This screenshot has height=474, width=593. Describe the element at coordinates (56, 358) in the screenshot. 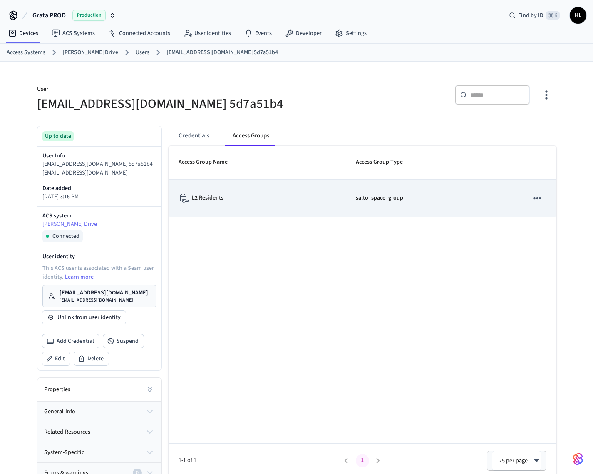

I see `button: Edit` at that location.